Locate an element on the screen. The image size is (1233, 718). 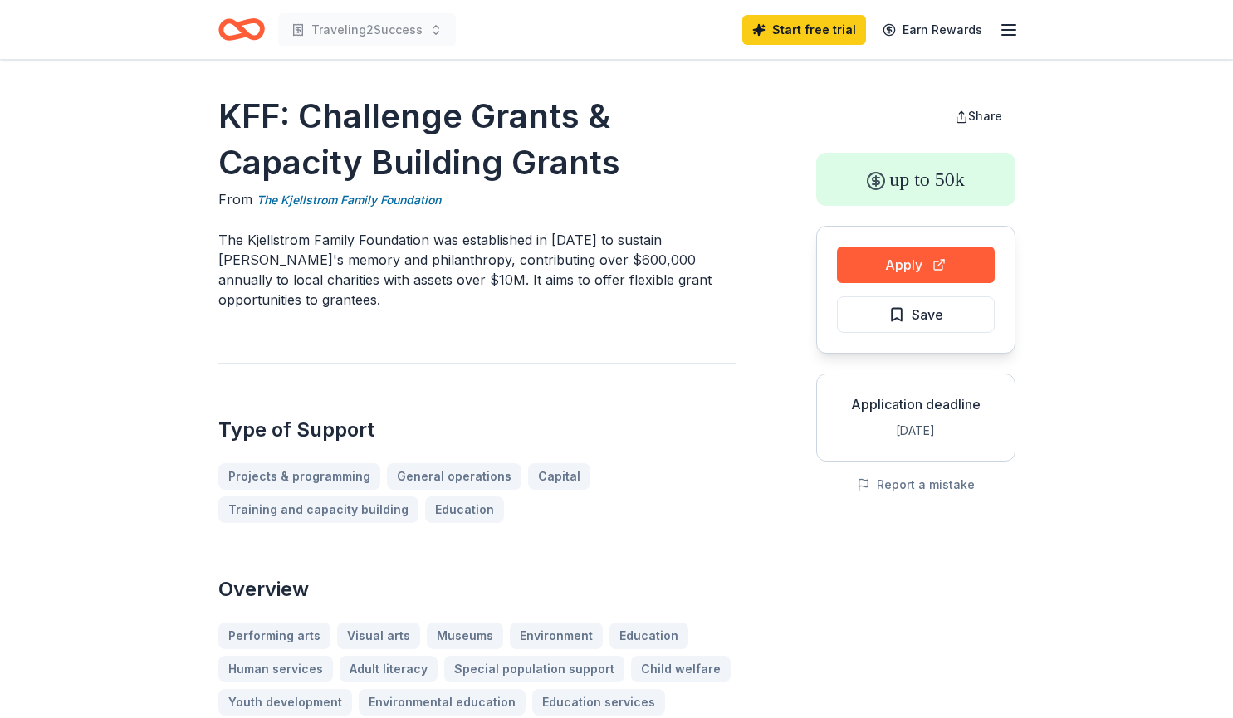
a: Capital is located at coordinates (559, 477).